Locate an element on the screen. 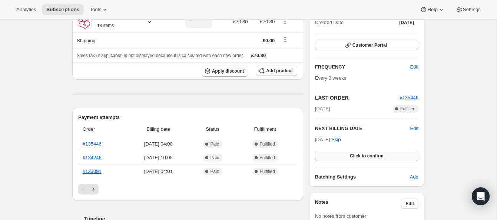 The height and width of the screenshot is (220, 497). button: Add is located at coordinates (414, 177).